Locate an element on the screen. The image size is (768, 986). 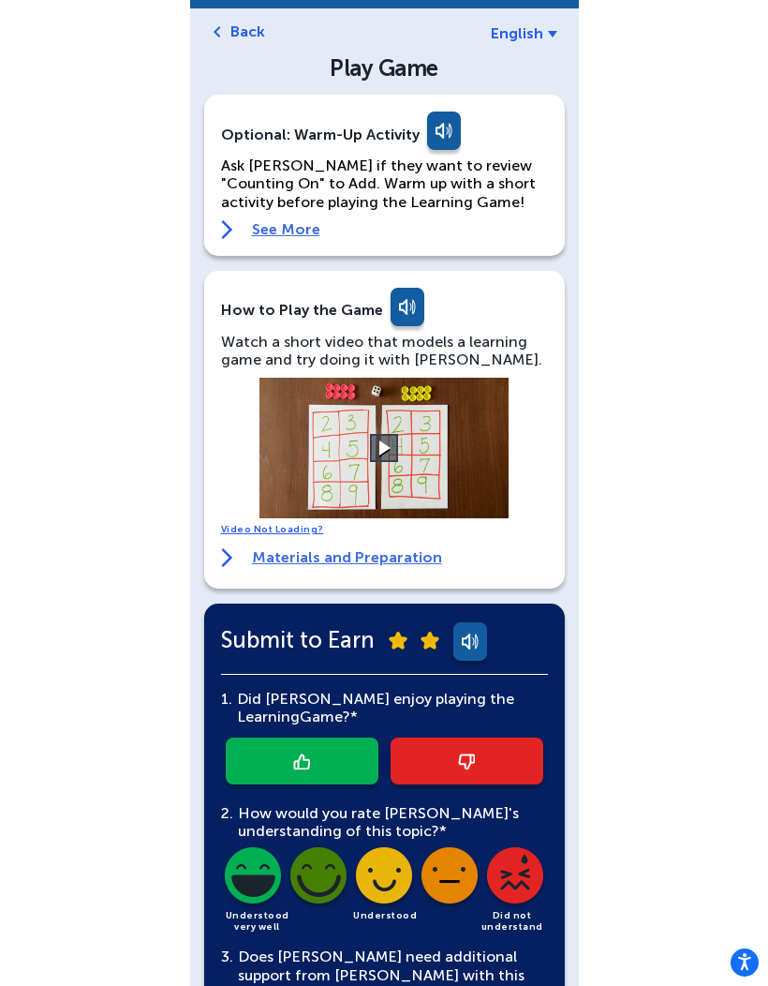
span: 3. is located at coordinates (227, 956).